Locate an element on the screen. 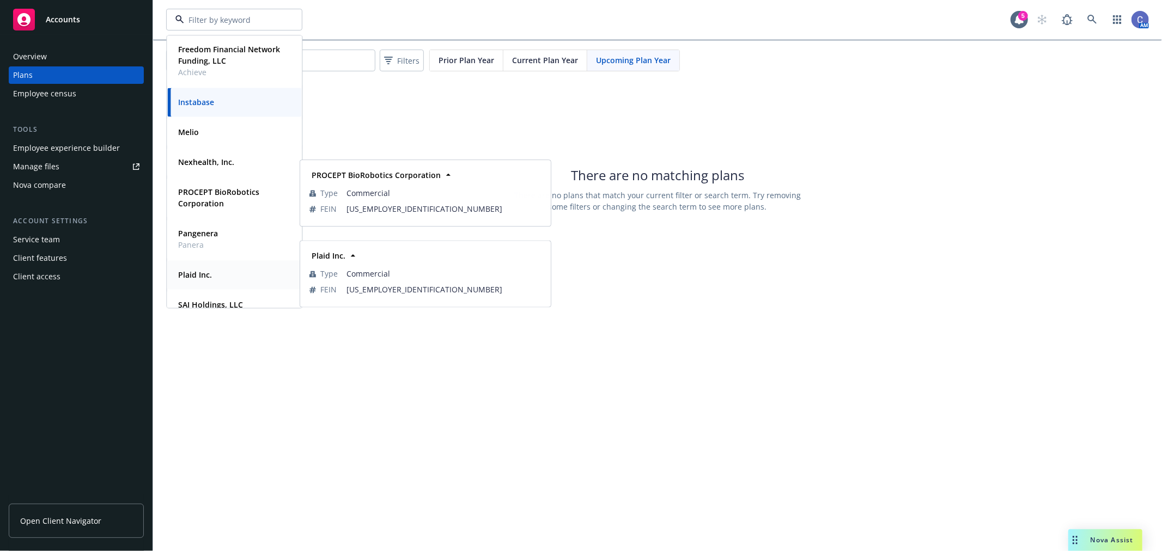  input: Filter by keyword is located at coordinates (232, 20).